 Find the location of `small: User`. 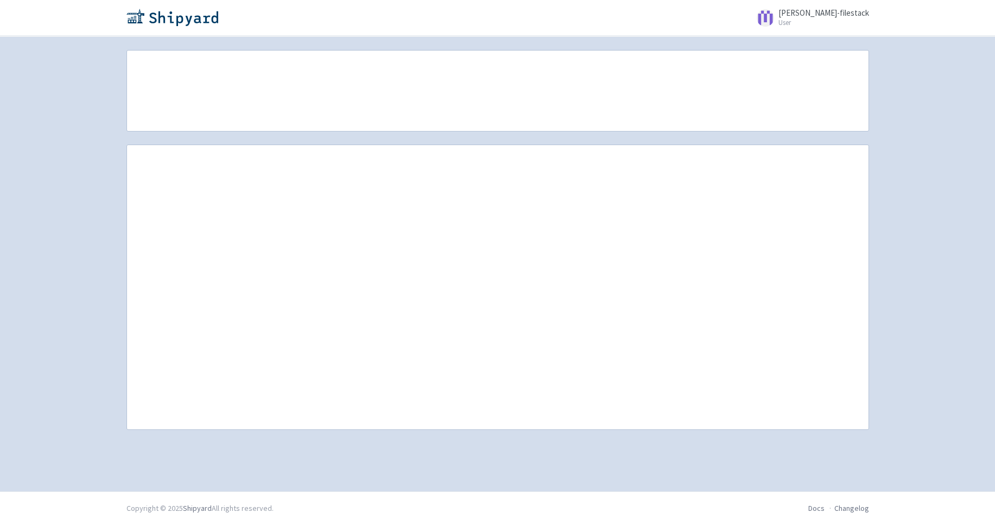

small: User is located at coordinates (824, 22).